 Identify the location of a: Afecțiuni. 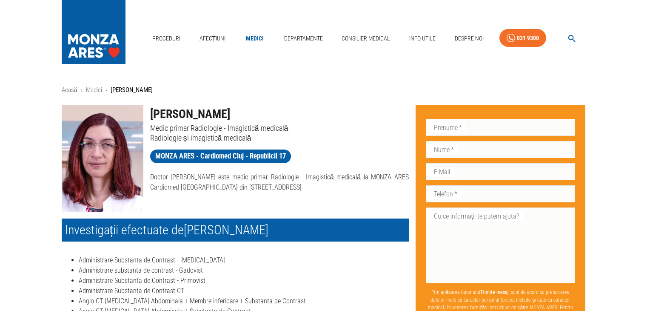
(213, 38).